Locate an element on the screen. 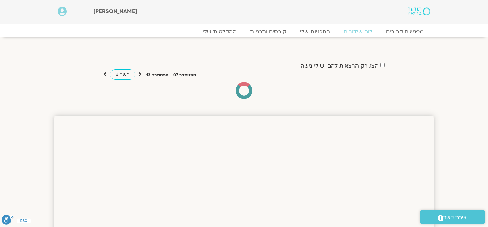 The width and height of the screenshot is (488, 227). a: יצירת קשר is located at coordinates (452, 216).